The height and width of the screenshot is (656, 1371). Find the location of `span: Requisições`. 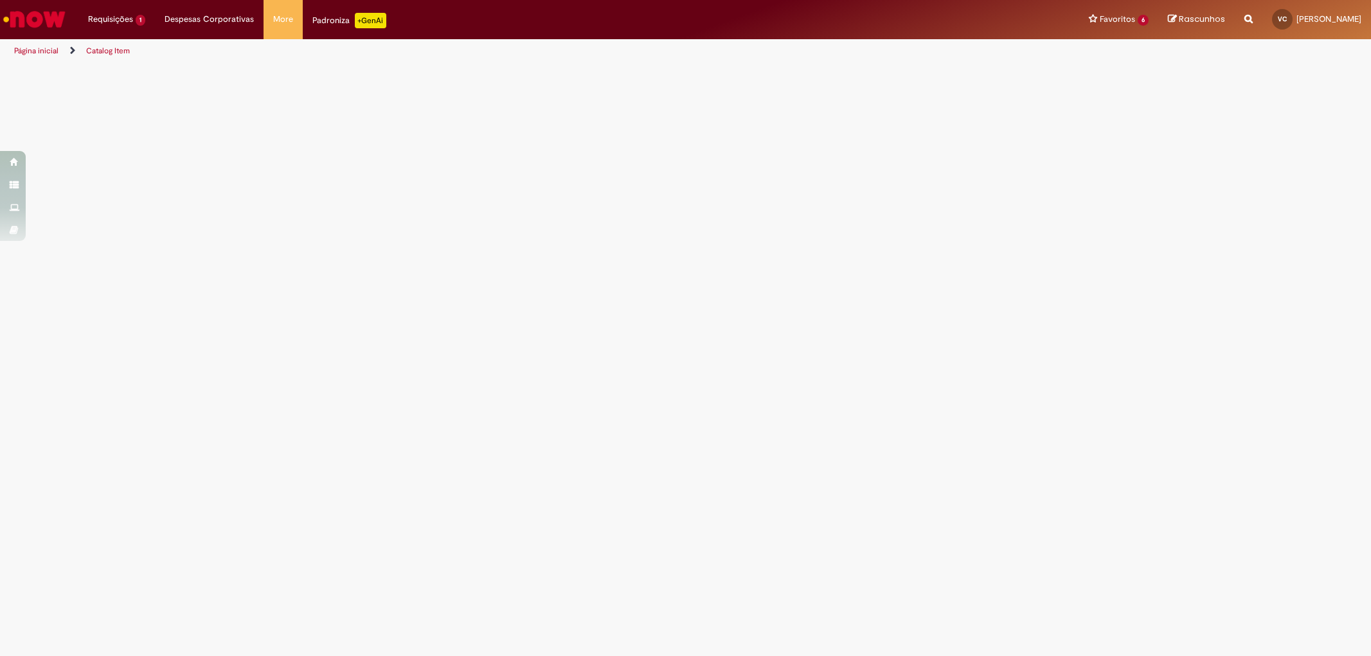

span: Requisições is located at coordinates (111, 19).